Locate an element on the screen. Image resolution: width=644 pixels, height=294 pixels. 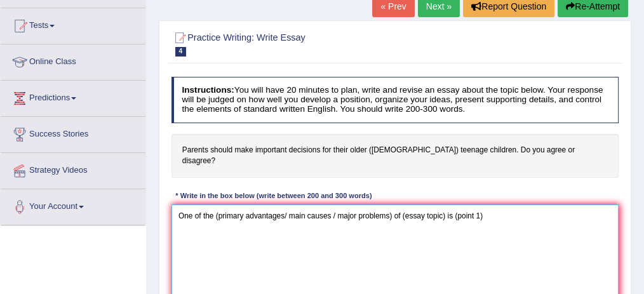
h2: Practice Writing: Write Essay is located at coordinates (310, 43).